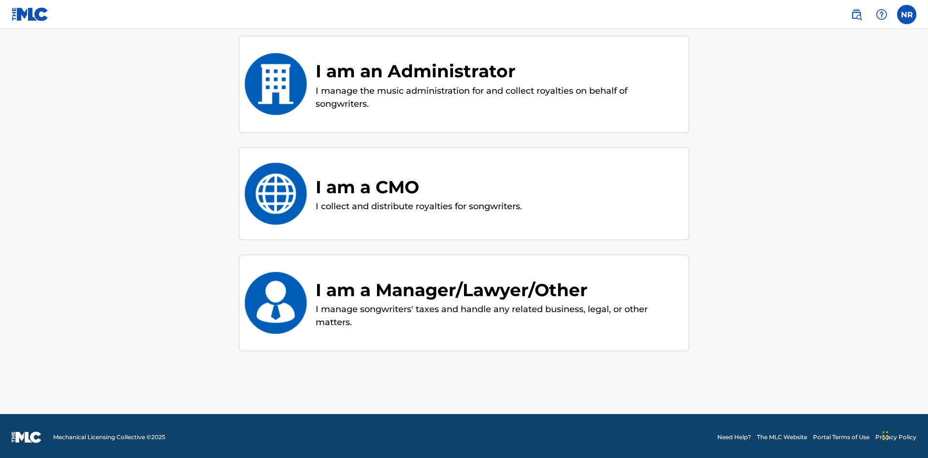 This screenshot has width=928, height=458. I want to click on a: Public Search, so click(856, 14).